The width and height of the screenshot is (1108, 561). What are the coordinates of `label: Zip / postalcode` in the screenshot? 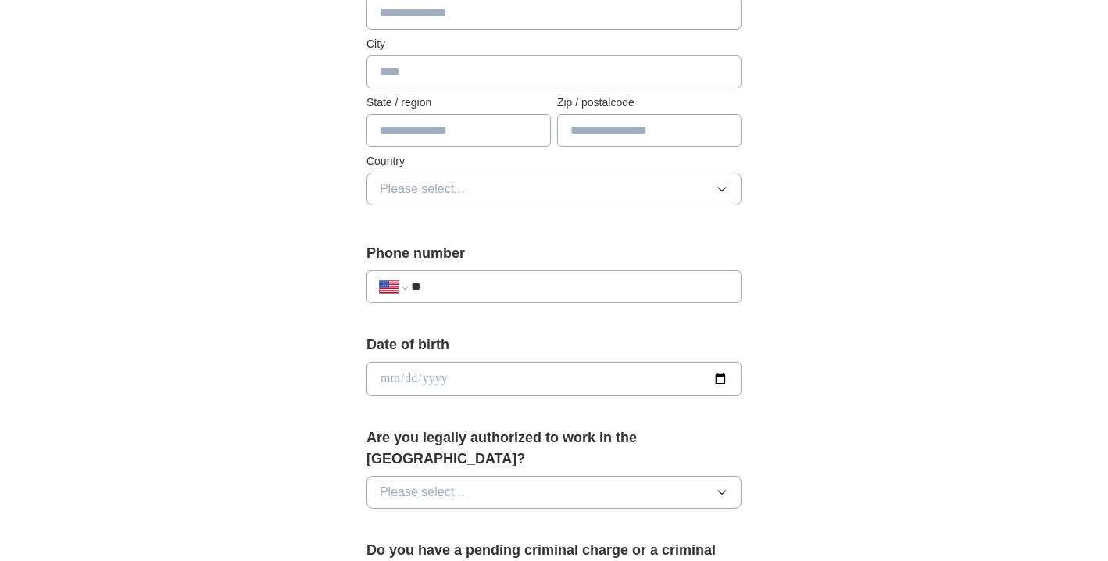 It's located at (649, 102).